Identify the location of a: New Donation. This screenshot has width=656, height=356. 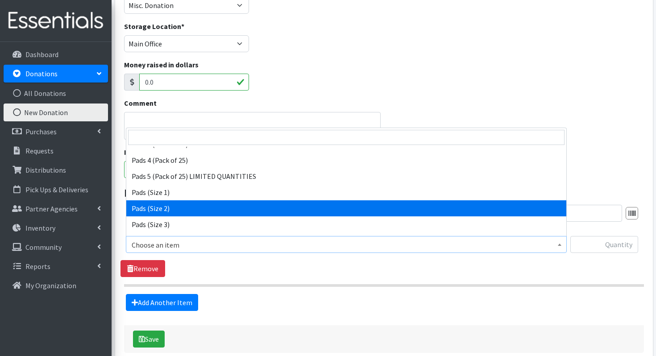
(56, 112).